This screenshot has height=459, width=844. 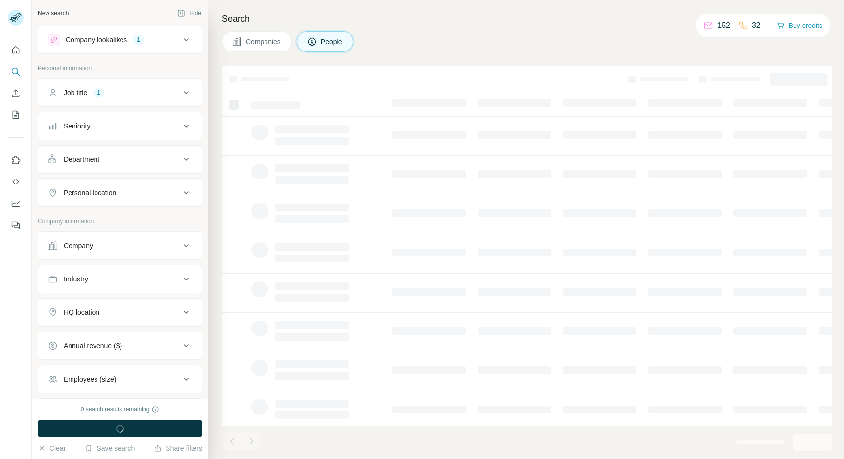 I want to click on div: Company, so click(x=78, y=245).